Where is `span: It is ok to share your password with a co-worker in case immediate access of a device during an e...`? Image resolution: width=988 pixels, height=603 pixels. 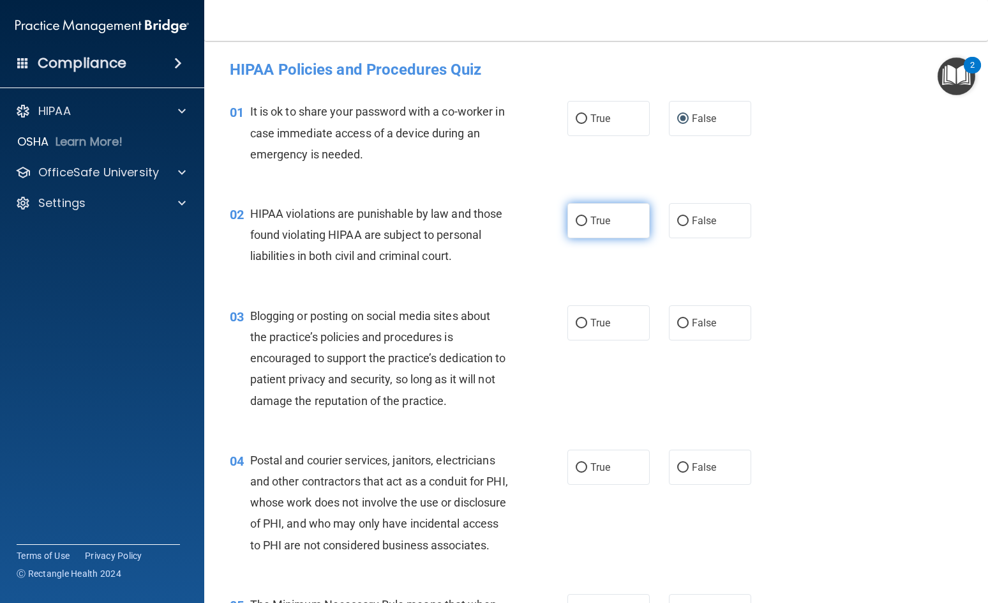 span: It is ok to share your password with a co-worker in case immediate access of a device during an e... is located at coordinates (377, 132).